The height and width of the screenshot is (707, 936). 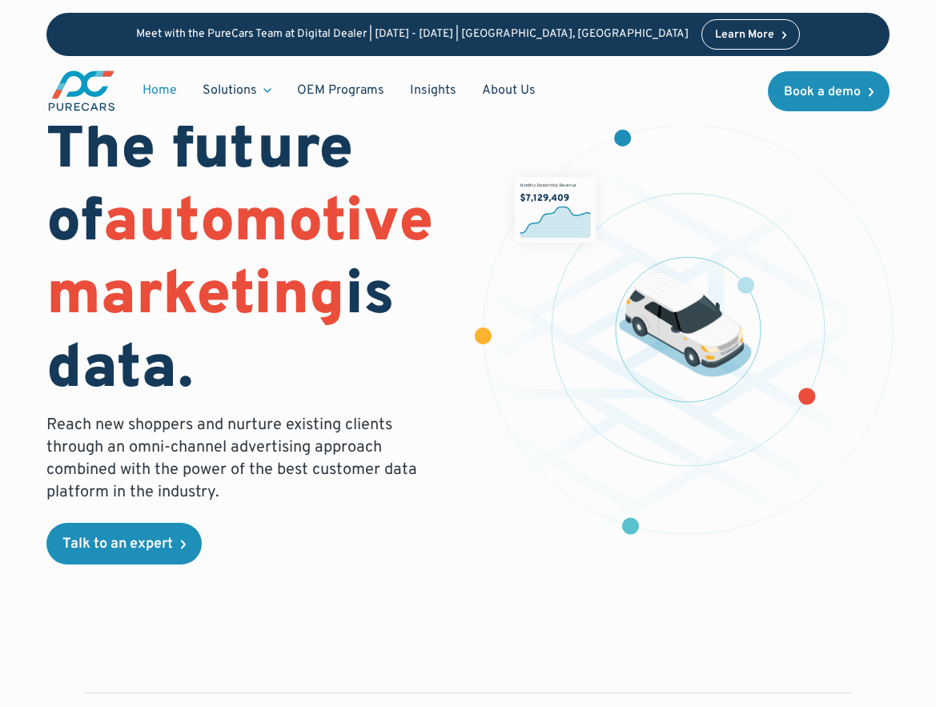 I want to click on a: main, so click(x=82, y=91).